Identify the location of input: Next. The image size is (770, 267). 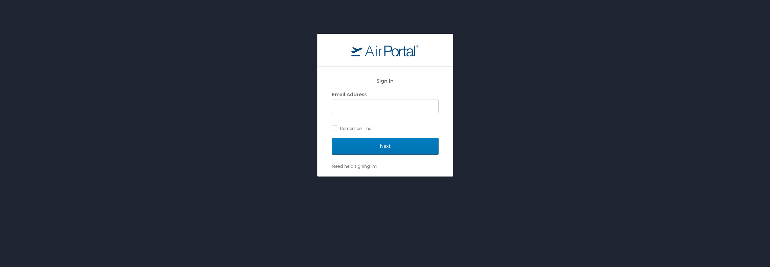
(385, 146).